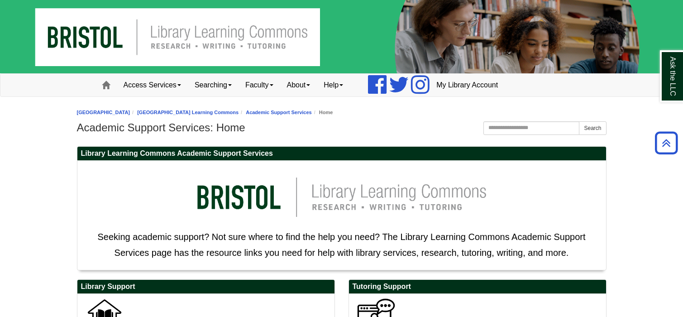  Describe the element at coordinates (152, 85) in the screenshot. I see `a: Access Services` at that location.